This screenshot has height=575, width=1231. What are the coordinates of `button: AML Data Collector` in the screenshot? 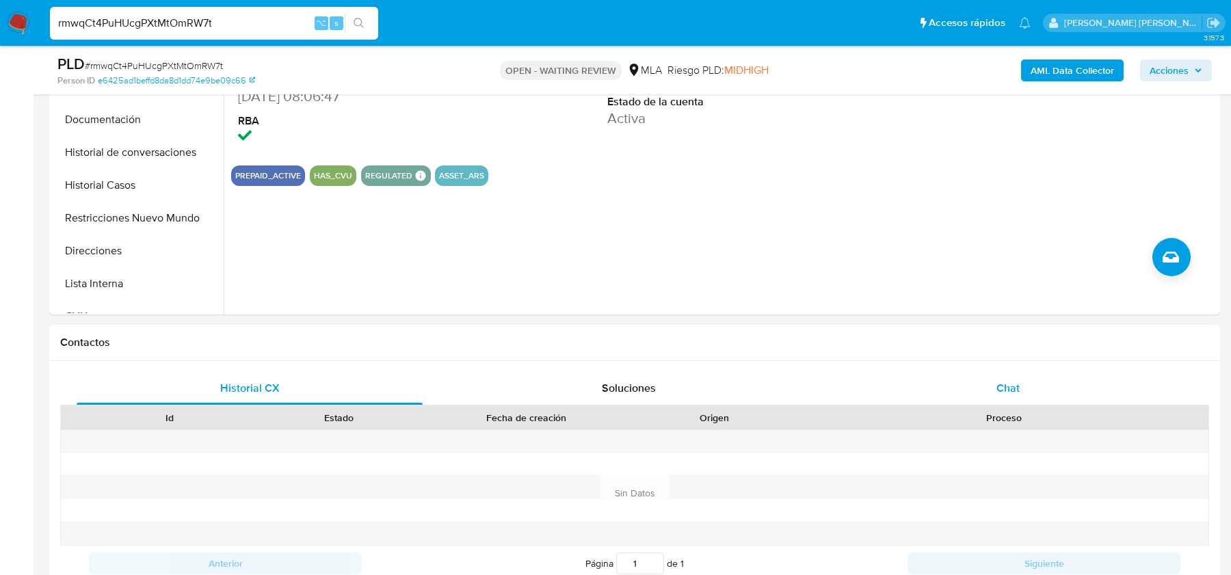 It's located at (1073, 70).